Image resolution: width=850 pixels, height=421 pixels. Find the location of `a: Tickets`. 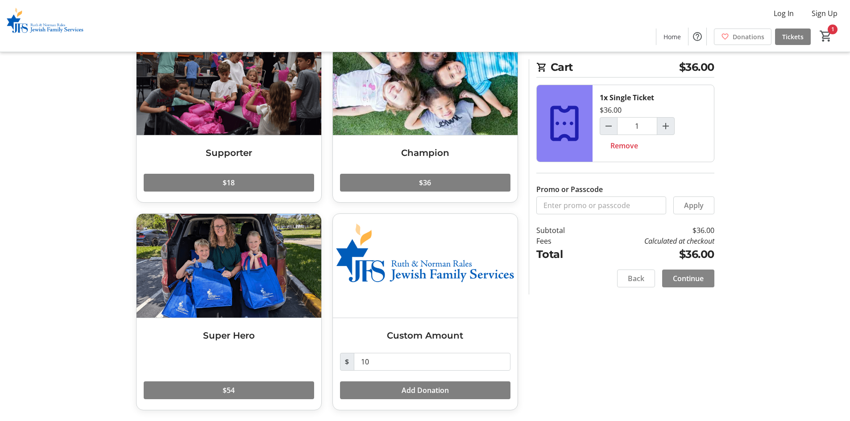

a: Tickets is located at coordinates (793, 37).